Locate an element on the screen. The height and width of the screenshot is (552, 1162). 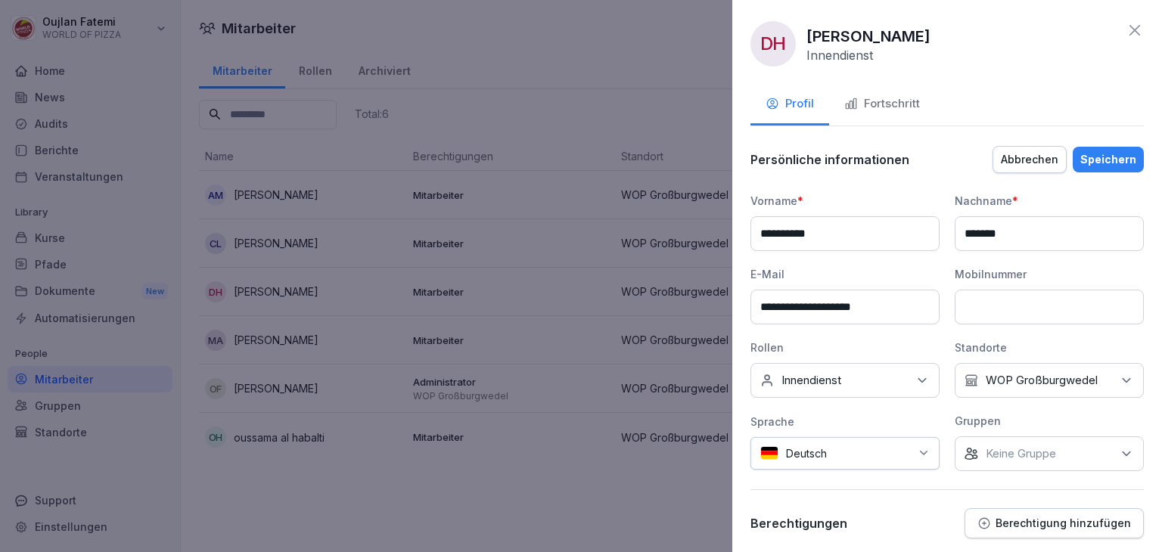
div: Vorname is located at coordinates (845, 201).